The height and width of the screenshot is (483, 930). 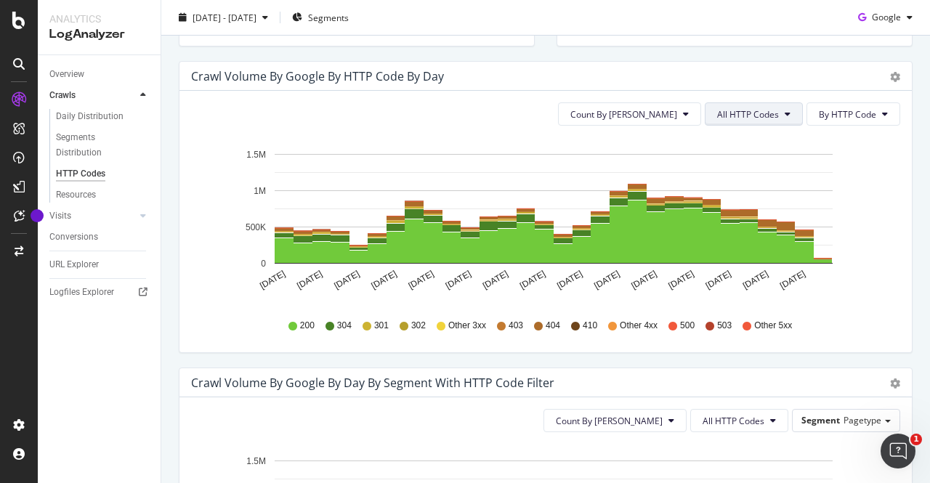 What do you see at coordinates (516, 325) in the screenshot?
I see `span: 403` at bounding box center [516, 325].